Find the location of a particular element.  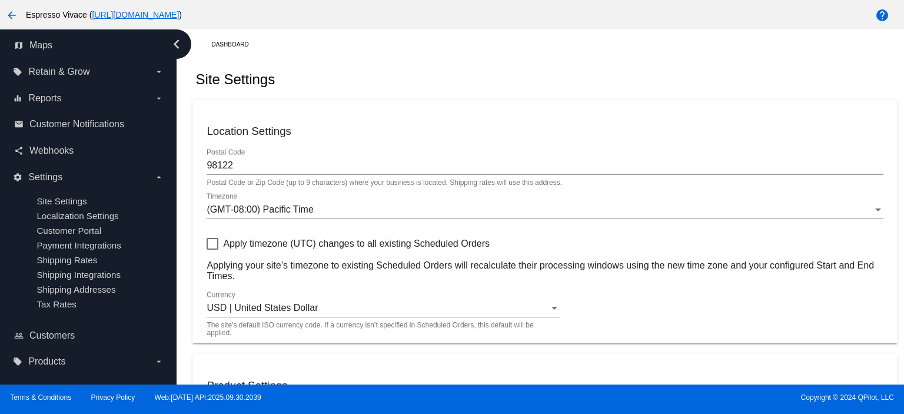

span: Localization Settings is located at coordinates (77, 215).